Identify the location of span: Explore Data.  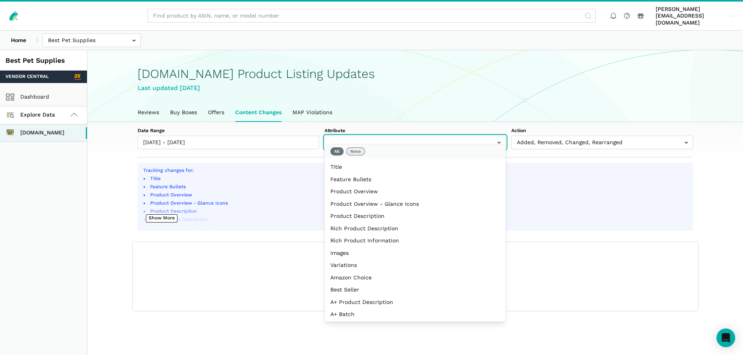
(32, 115).